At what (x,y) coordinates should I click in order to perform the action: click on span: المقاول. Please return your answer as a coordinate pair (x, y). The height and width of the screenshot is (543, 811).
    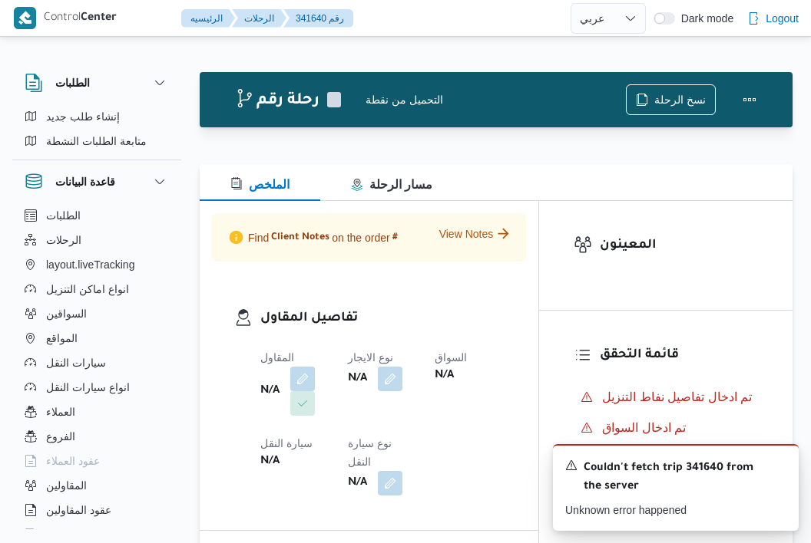
    Looking at the image, I should click on (277, 358).